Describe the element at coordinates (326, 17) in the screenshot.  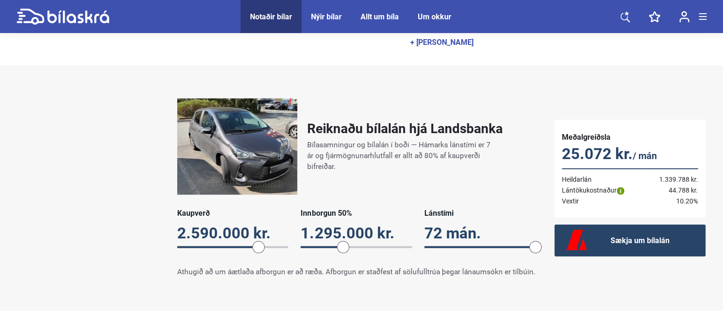
I see `div: Nýir bílar` at that location.